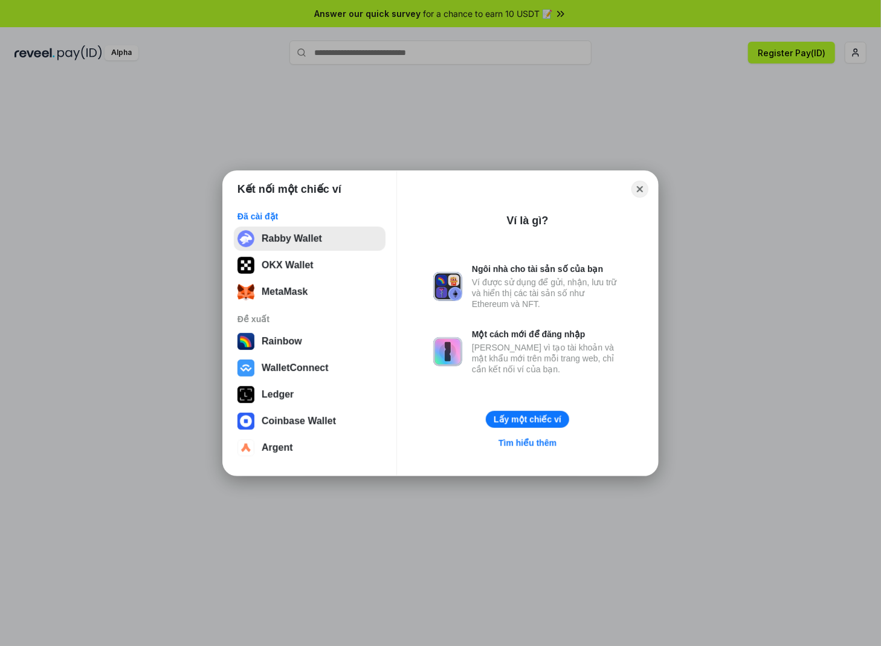 This screenshot has width=881, height=646. Describe the element at coordinates (246, 341) in the screenshot. I see `img: svg+xml,%3Csvg%20width%3D%22120%22%20height%3D%22120%22%20viewBox%3D%220%200%20120%20120%22%20fil...` at that location.